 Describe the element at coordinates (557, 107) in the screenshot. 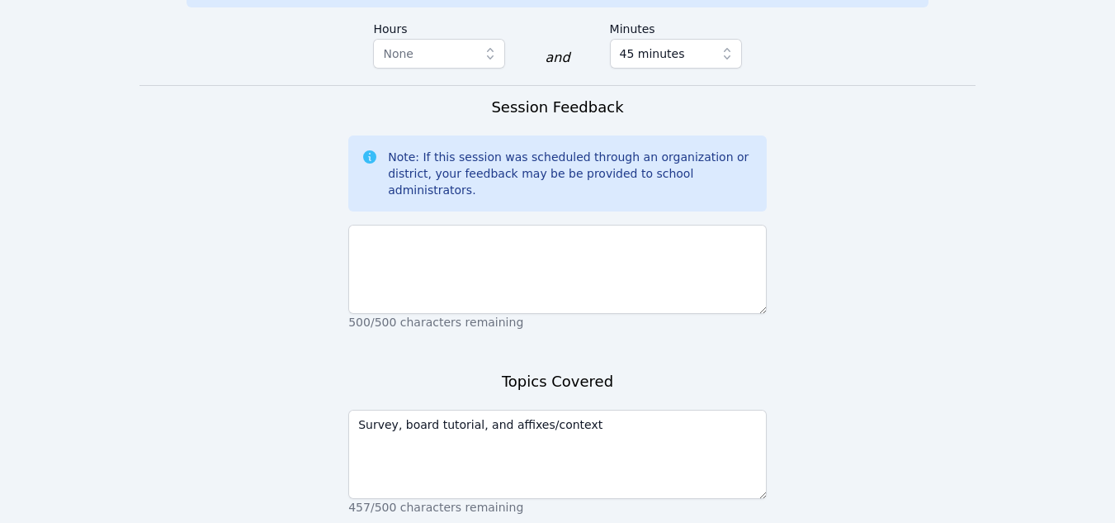

I see `h3: Session Feedback` at that location.